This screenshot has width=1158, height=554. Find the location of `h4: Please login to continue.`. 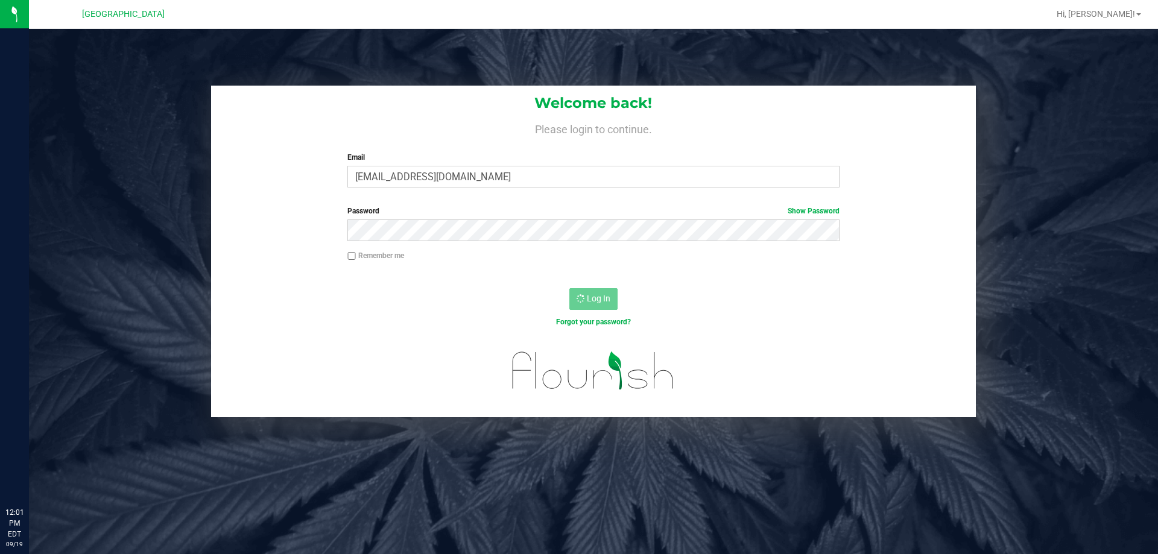

h4: Please login to continue. is located at coordinates (594, 128).